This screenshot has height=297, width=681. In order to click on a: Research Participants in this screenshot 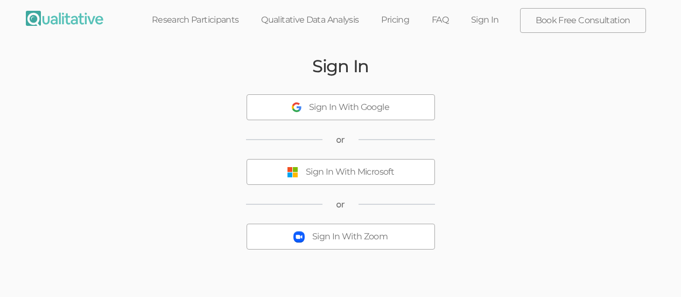, I will do `click(196, 20)`.